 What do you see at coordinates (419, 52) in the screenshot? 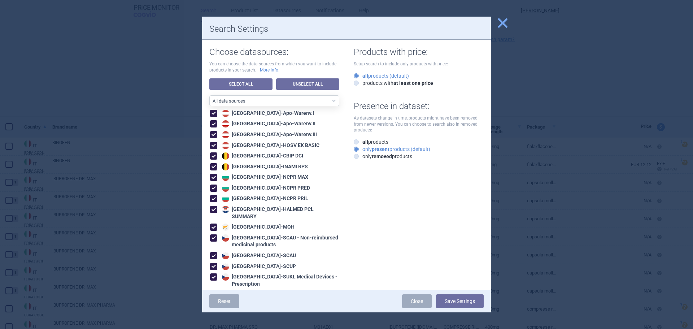
I see `h1: Products with price:` at bounding box center [419, 52].